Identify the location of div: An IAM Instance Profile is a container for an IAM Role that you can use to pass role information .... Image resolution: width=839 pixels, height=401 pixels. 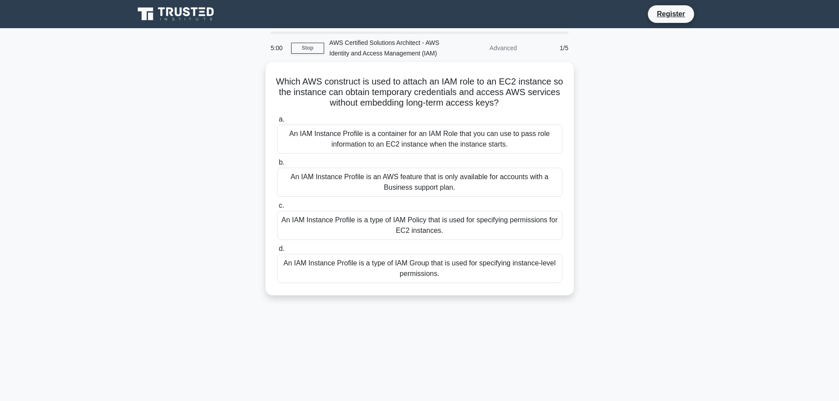
(420, 139).